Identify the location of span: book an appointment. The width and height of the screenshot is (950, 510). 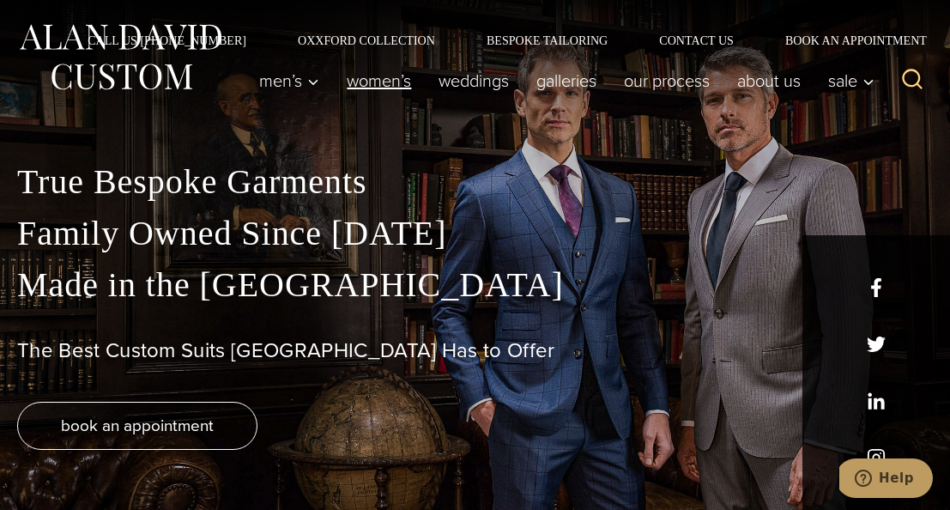
(137, 425).